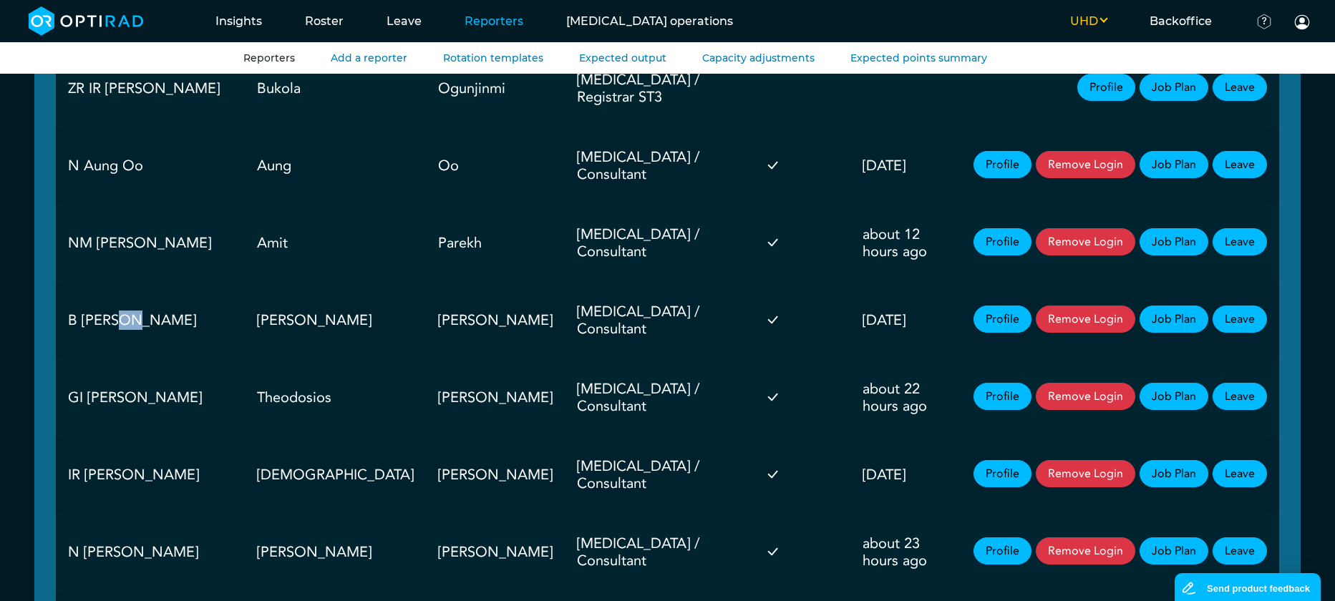  I want to click on td: Aung, so click(335, 166).